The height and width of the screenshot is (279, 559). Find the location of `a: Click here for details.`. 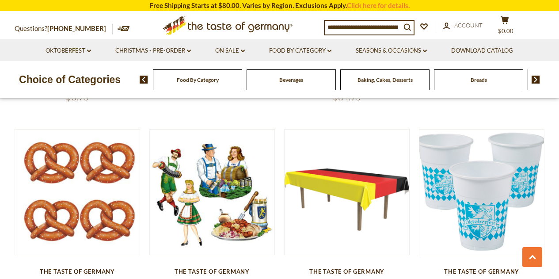

a: Click here for details. is located at coordinates (378, 5).